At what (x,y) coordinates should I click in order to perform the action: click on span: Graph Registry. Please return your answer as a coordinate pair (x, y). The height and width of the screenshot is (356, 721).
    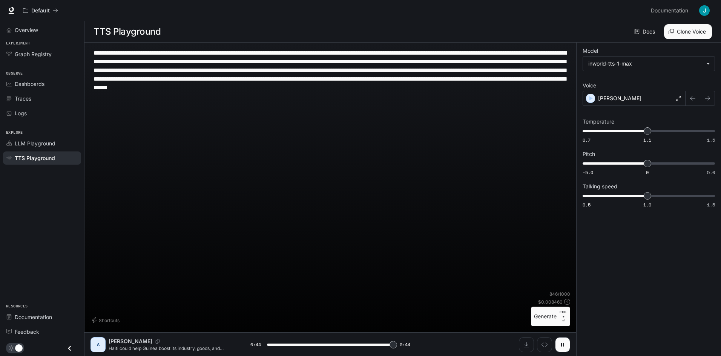
    Looking at the image, I should click on (33, 54).